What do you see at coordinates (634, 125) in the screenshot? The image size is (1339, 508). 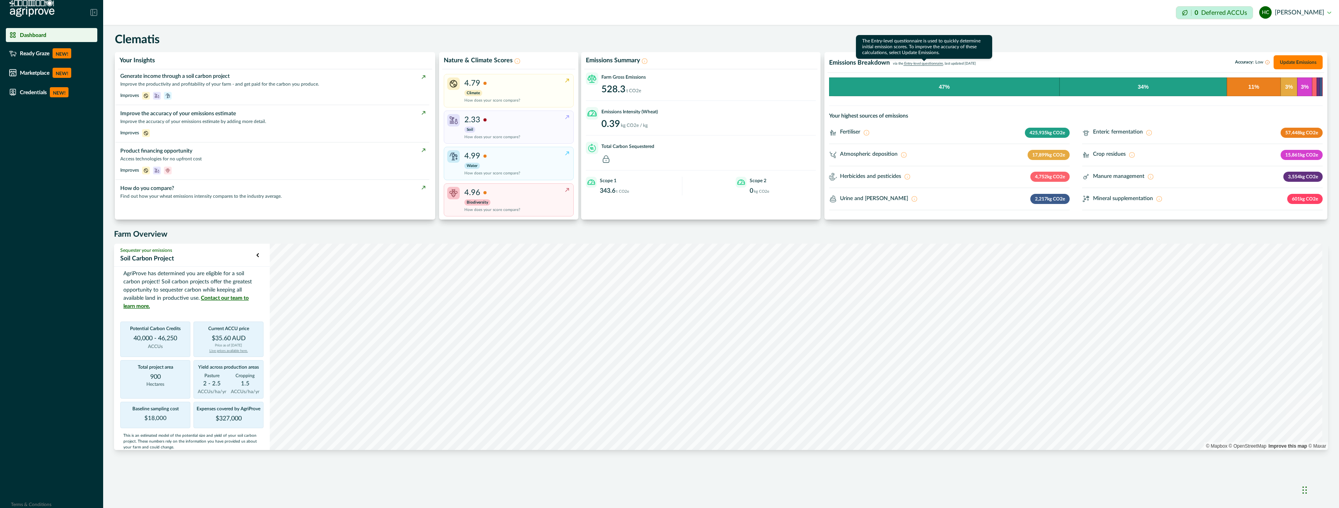 I see `p: kg CO2e / kg` at bounding box center [634, 125].